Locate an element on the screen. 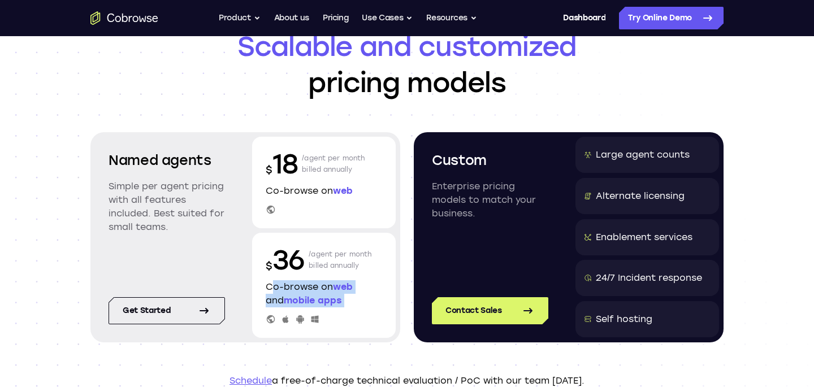  a: Dashboard is located at coordinates (584, 18).